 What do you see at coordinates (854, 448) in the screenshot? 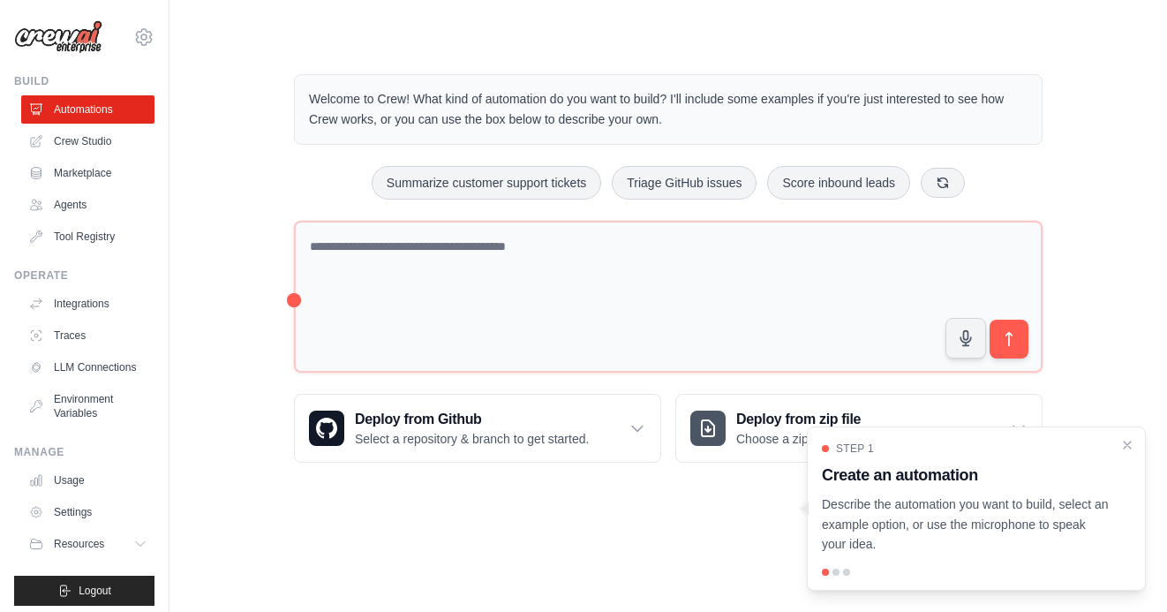
I see `span: Step 1` at bounding box center [854, 448].